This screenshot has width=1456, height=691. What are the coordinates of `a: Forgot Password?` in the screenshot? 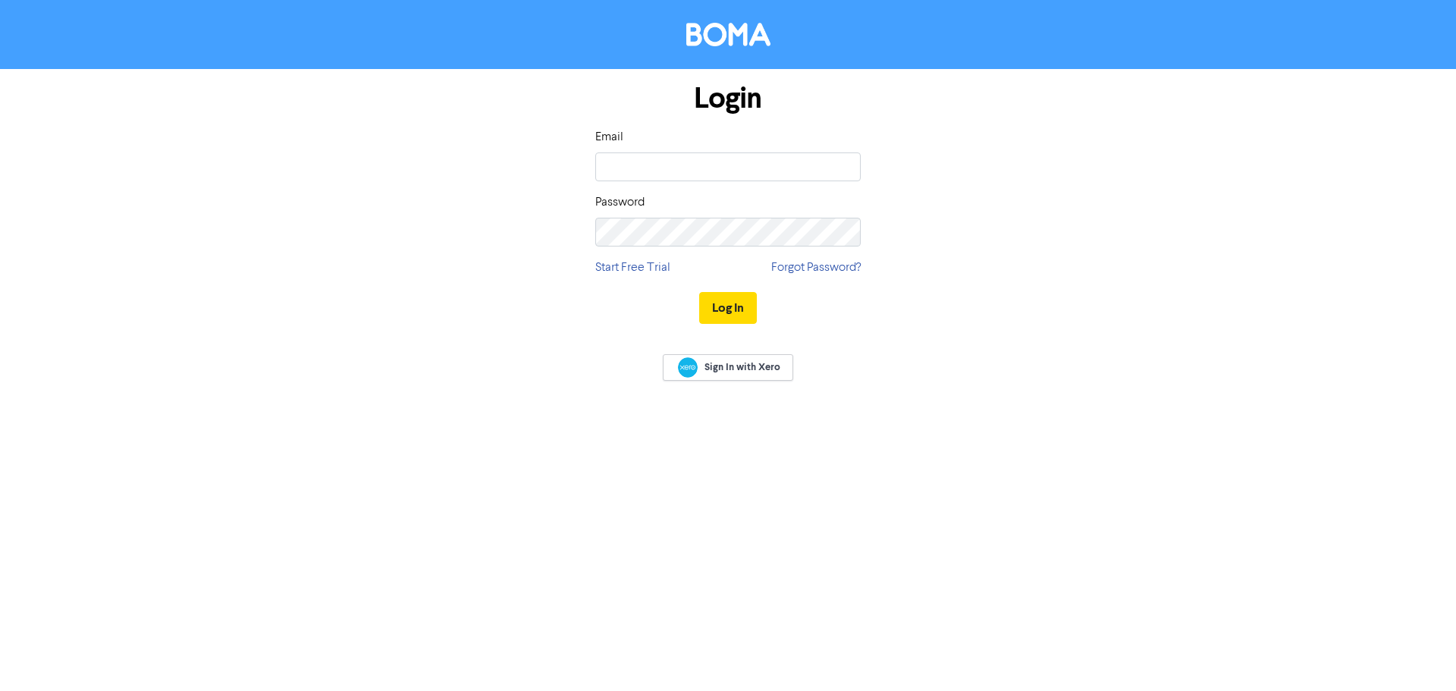 It's located at (816, 268).